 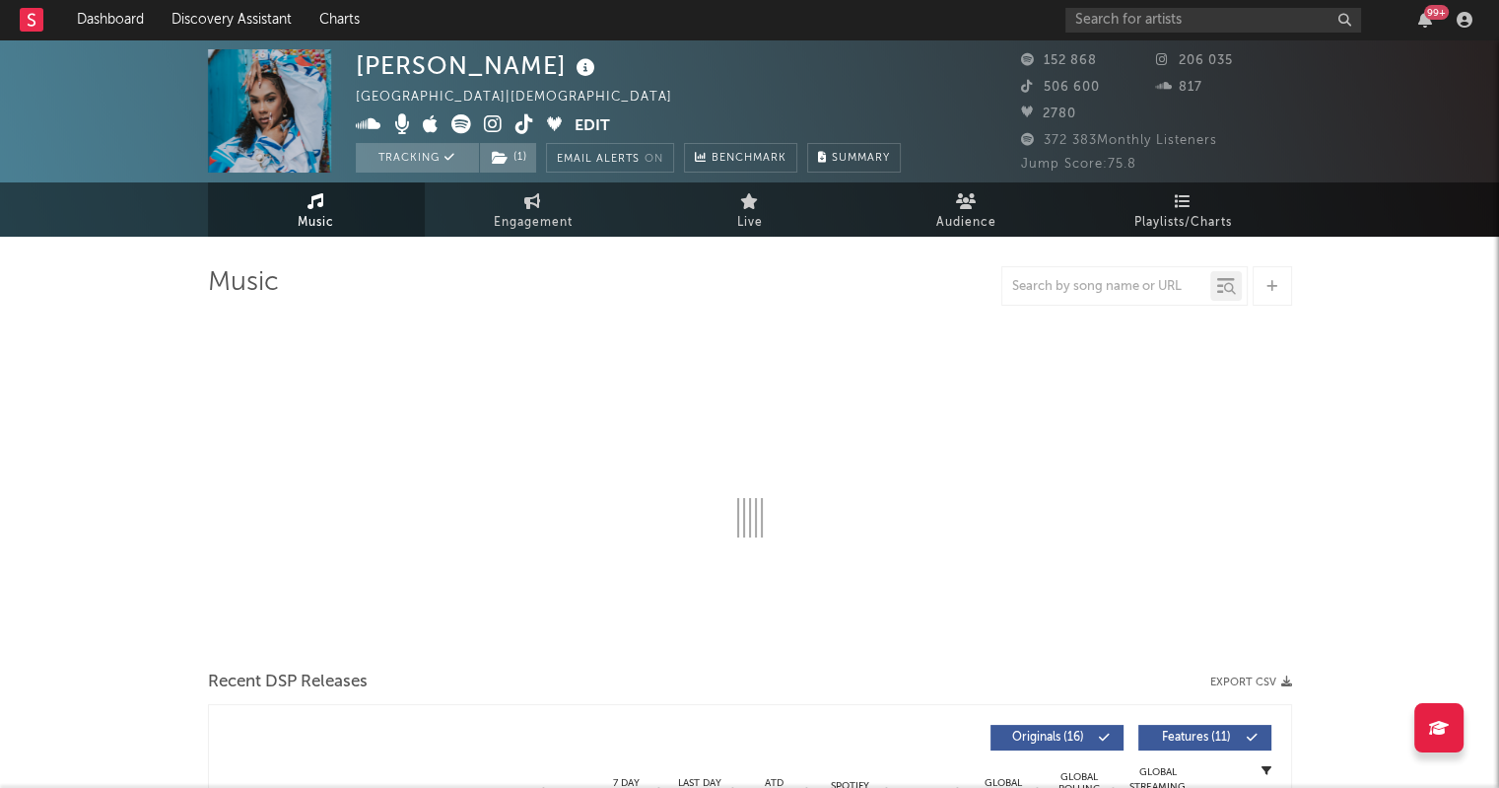 I want to click on span: 372 383 Monthly Listeners, so click(x=1119, y=140).